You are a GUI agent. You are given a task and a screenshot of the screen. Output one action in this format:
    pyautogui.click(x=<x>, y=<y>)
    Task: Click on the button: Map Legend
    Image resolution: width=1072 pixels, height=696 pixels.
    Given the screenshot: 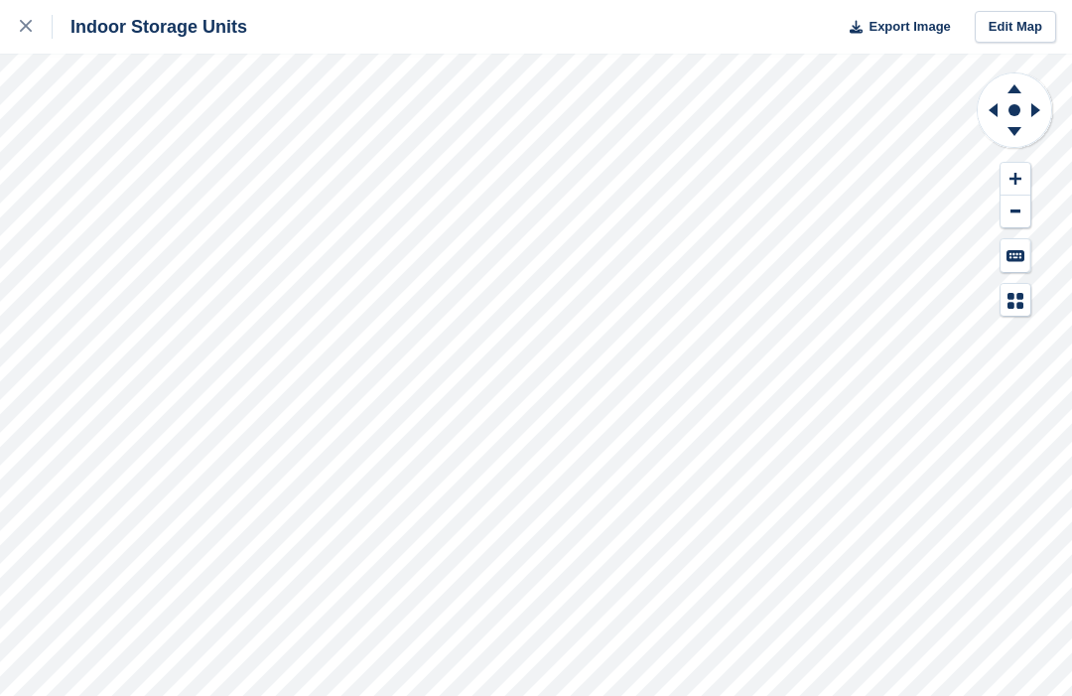 What is the action you would take?
    pyautogui.click(x=1015, y=300)
    